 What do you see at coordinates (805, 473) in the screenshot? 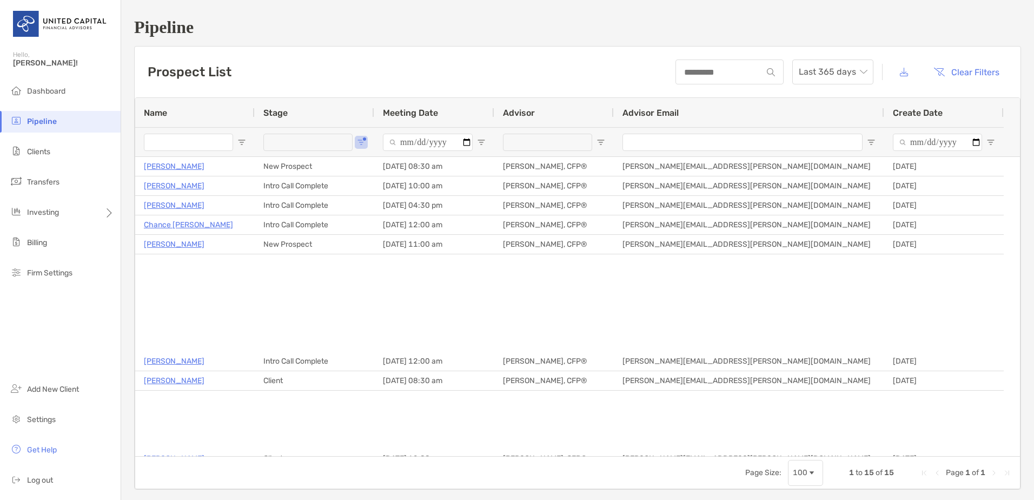
I see `div: Page Size` at bounding box center [805, 473].